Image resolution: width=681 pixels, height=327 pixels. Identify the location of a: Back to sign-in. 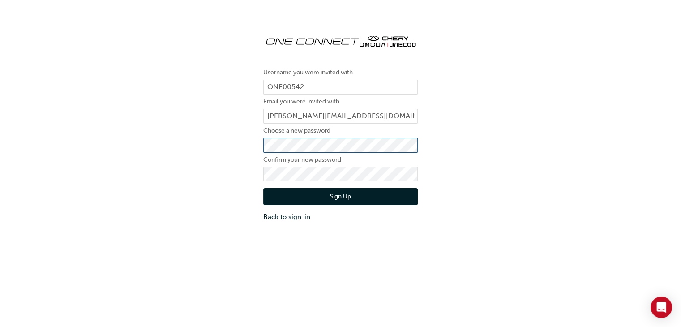
(340, 217).